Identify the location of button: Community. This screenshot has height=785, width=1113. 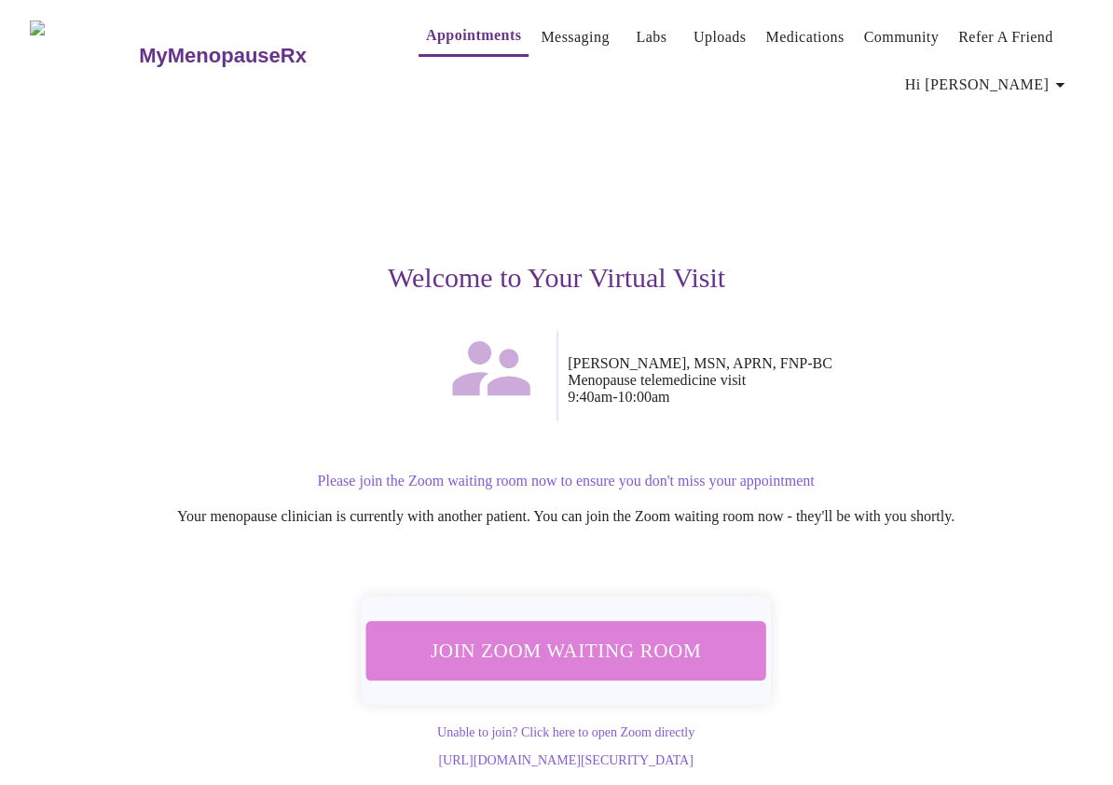
(901, 37).